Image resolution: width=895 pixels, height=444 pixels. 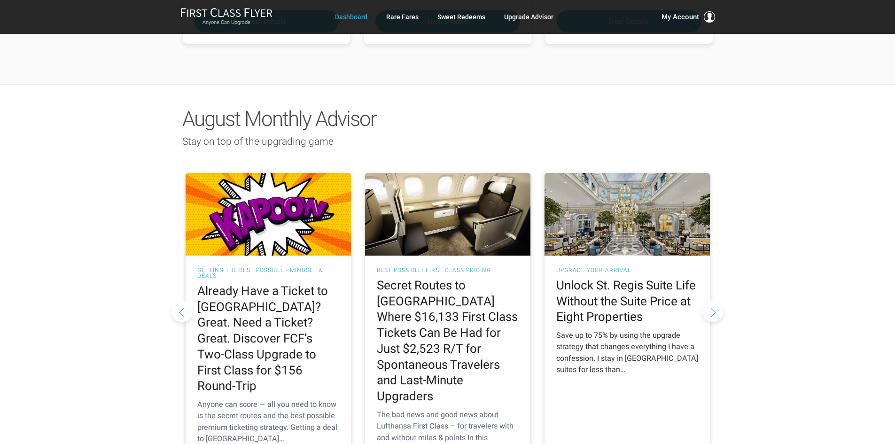 I want to click on img: First Class Flyer, so click(x=227, y=12).